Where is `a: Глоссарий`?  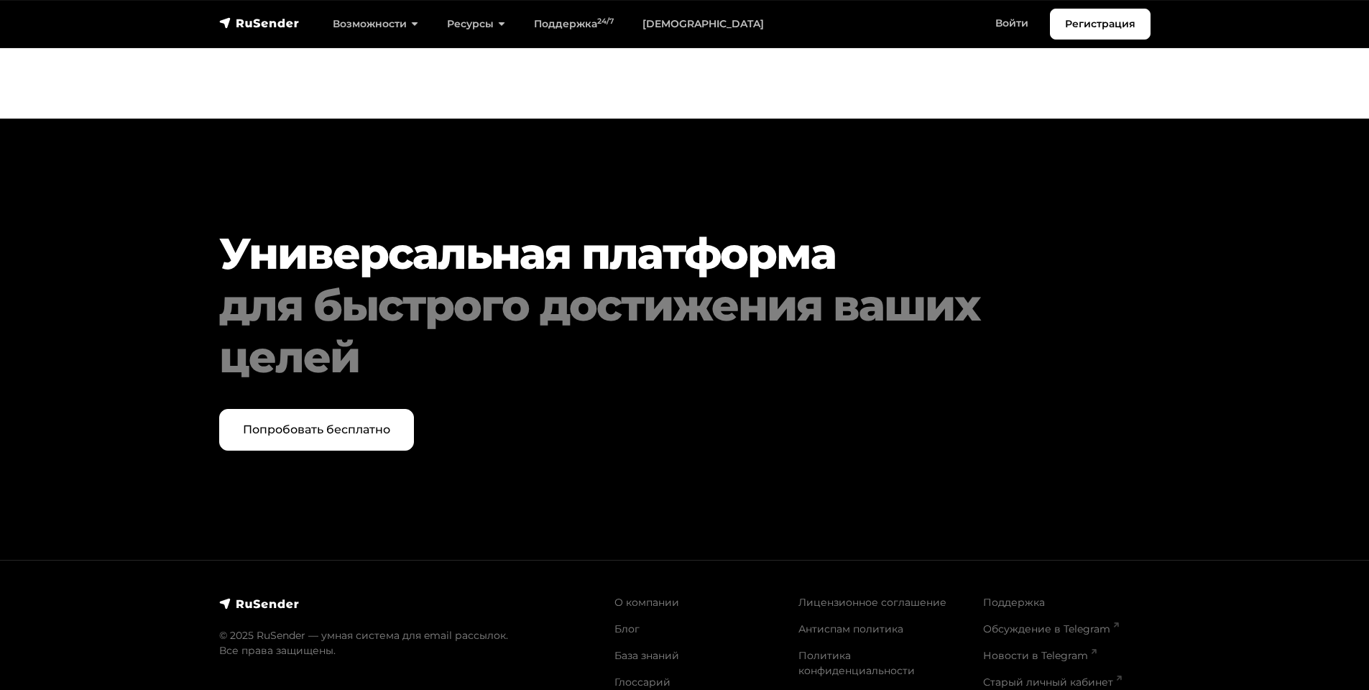
a: Глоссарий is located at coordinates (642, 682).